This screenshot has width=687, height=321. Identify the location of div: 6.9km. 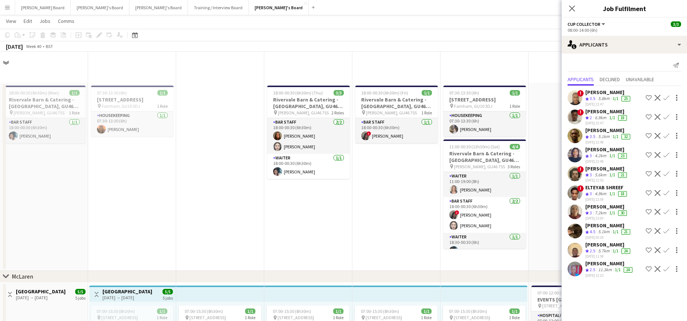
(601, 118).